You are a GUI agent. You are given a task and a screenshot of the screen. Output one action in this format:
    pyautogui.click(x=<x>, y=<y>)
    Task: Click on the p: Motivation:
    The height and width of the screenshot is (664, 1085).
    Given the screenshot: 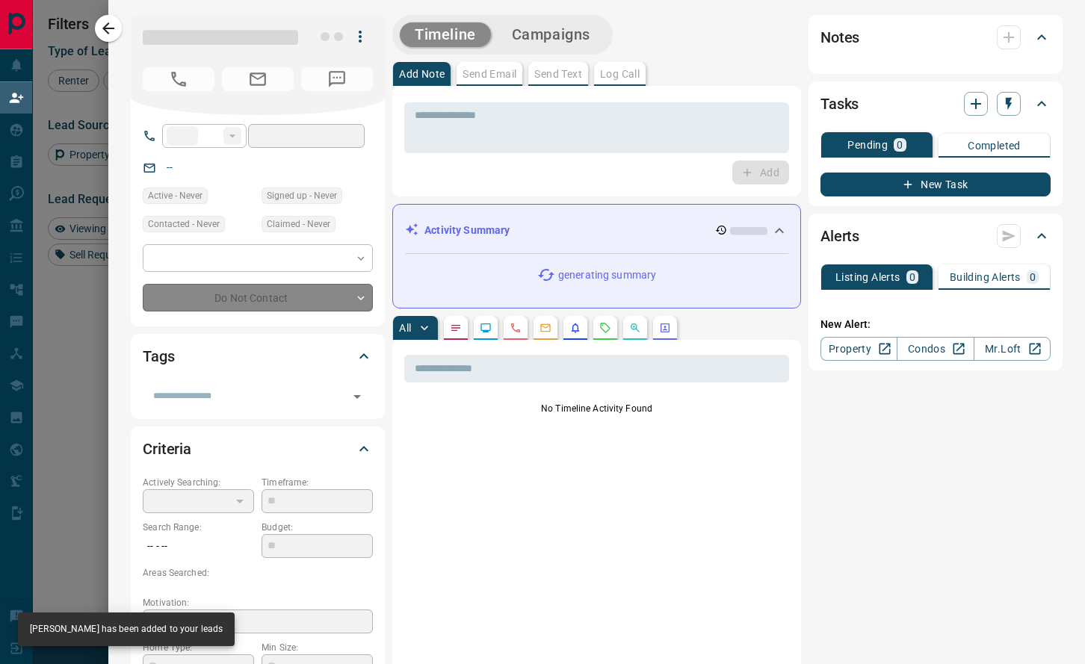 What is the action you would take?
    pyautogui.click(x=258, y=603)
    